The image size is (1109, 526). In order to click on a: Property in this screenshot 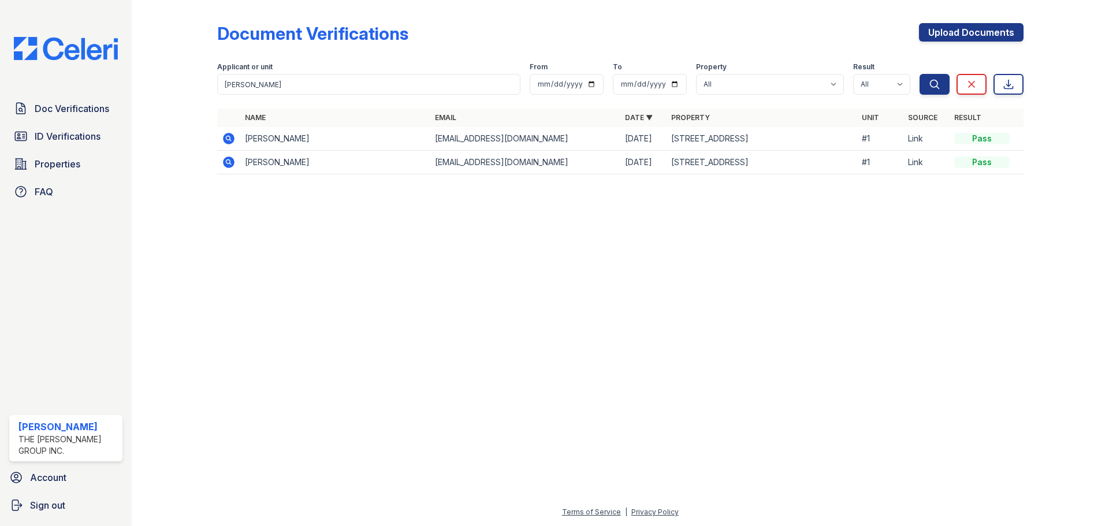, I will do `click(690, 117)`.